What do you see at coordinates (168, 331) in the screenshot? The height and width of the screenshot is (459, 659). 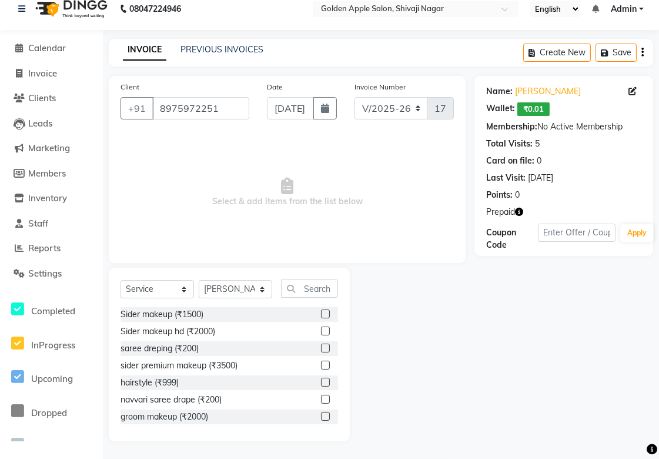 I see `div: Sider makeup hd (₹2000)` at bounding box center [168, 331].